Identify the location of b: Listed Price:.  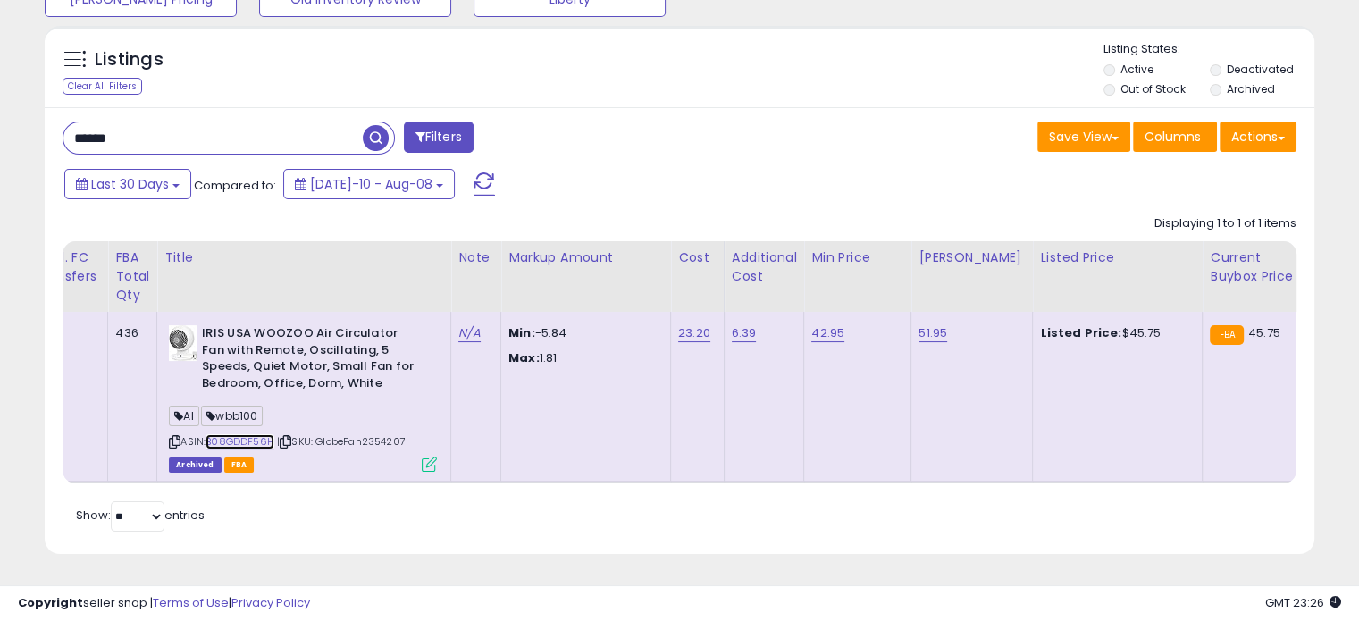
(1080, 332).